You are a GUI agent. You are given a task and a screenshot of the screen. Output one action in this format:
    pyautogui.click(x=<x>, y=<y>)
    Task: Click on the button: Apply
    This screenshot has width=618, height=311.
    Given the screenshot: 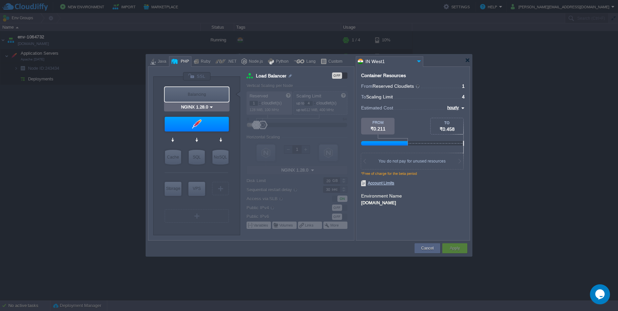 What is the action you would take?
    pyautogui.click(x=454, y=248)
    